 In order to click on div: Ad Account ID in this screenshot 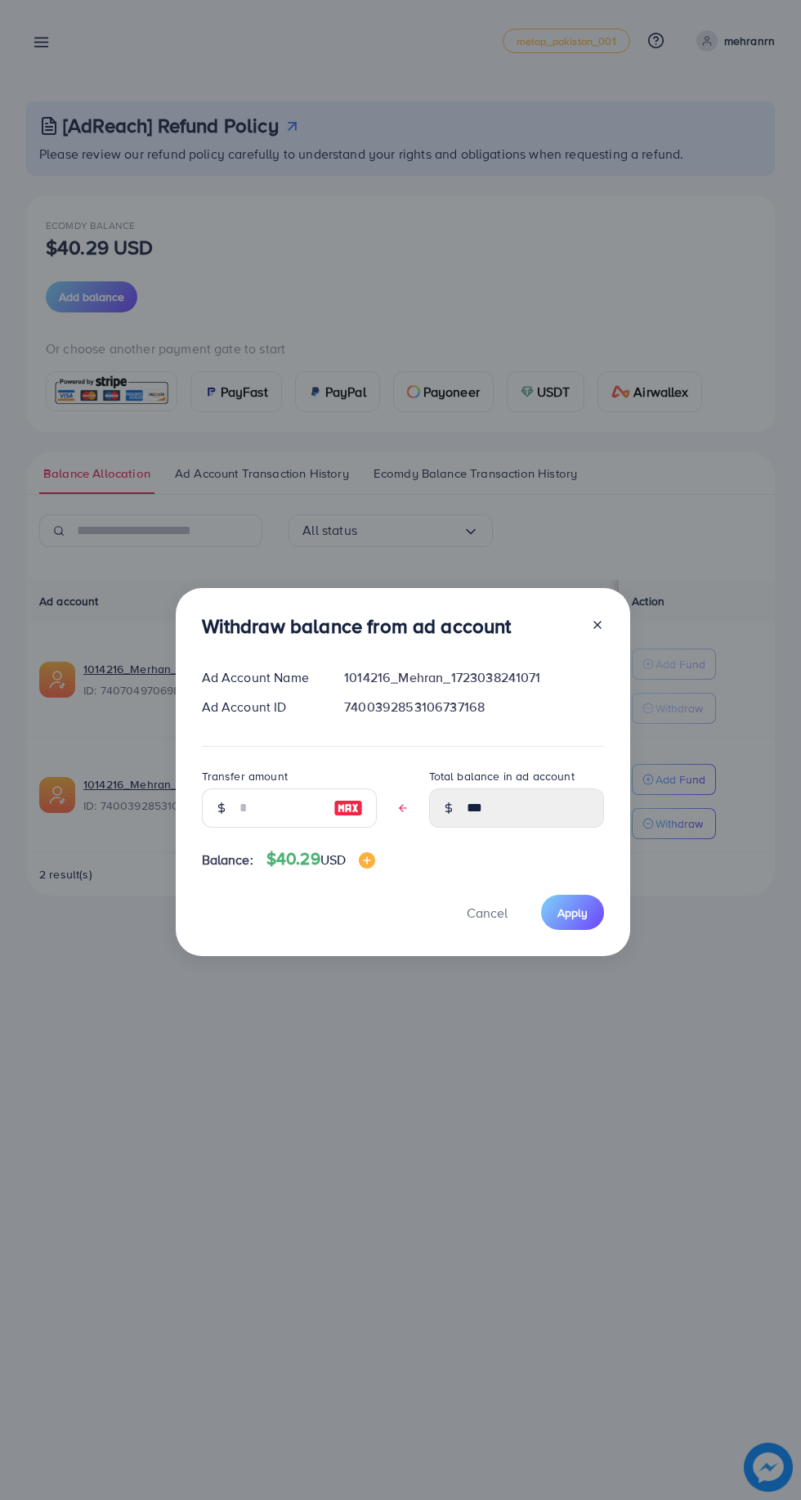, I will do `click(260, 706)`.